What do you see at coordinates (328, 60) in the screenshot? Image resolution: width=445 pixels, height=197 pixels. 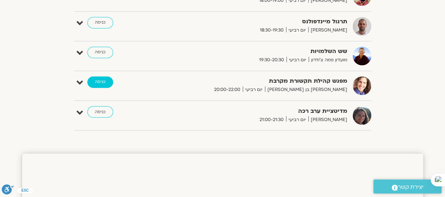 I see `span: מועדון פמה צ'ודרון` at bounding box center [328, 60].